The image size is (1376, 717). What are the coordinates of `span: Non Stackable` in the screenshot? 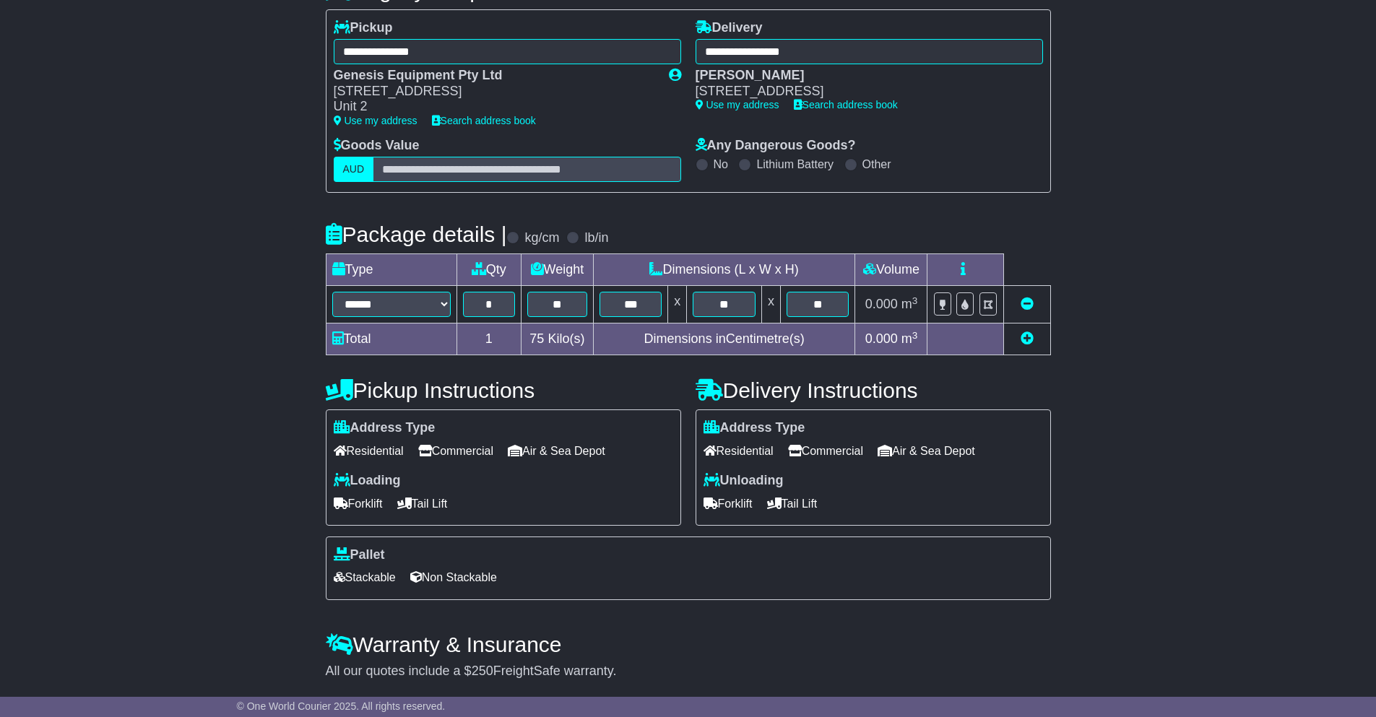 It's located at (453, 577).